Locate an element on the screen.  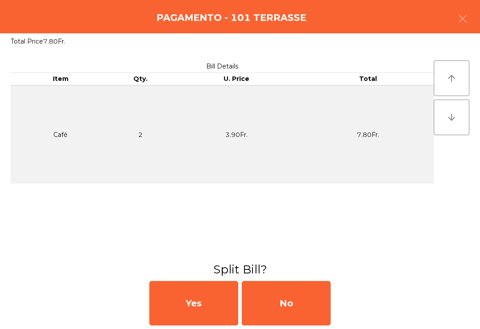
th: Item is located at coordinates (60, 79).